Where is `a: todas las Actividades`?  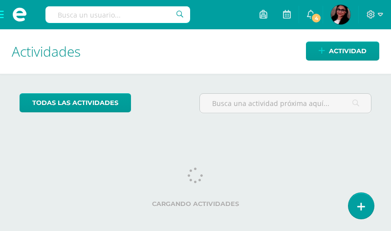
a: todas las Actividades is located at coordinates (75, 103).